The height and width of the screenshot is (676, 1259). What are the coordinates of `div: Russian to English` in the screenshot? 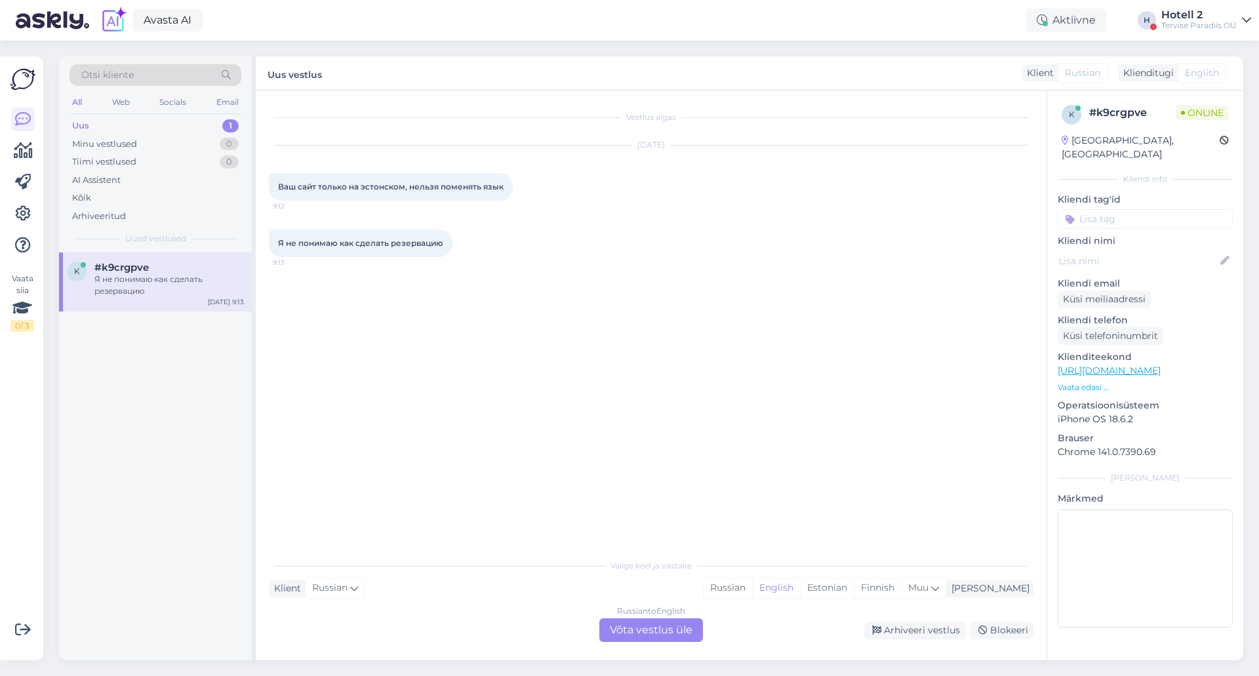 It's located at (651, 611).